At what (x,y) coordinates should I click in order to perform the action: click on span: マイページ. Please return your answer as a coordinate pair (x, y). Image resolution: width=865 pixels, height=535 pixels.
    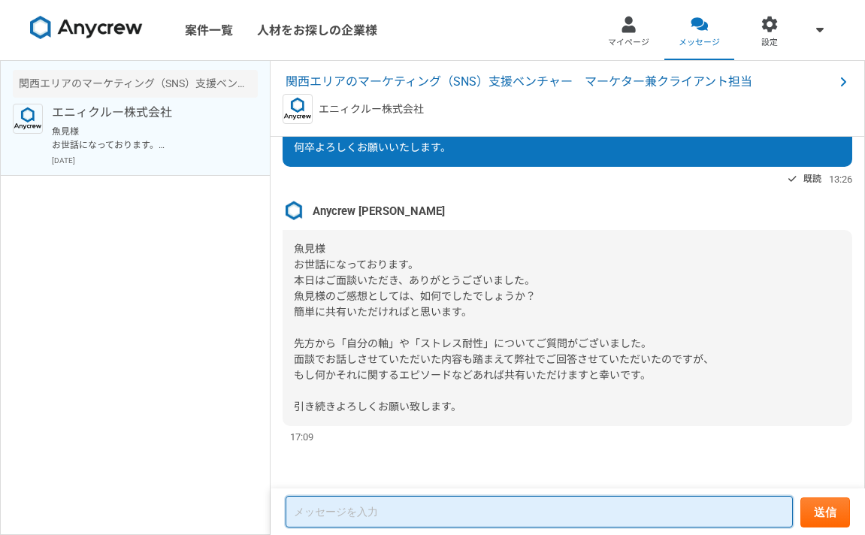
    Looking at the image, I should click on (628, 43).